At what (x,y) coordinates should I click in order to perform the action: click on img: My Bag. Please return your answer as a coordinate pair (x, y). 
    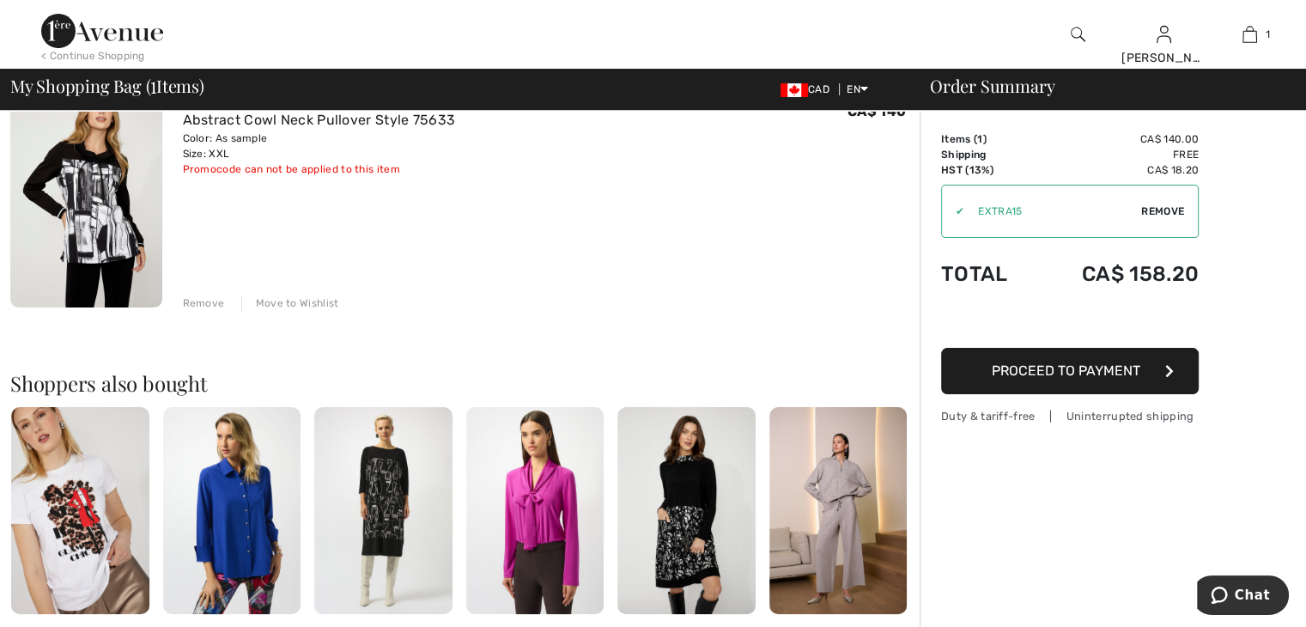
    Looking at the image, I should click on (1250, 34).